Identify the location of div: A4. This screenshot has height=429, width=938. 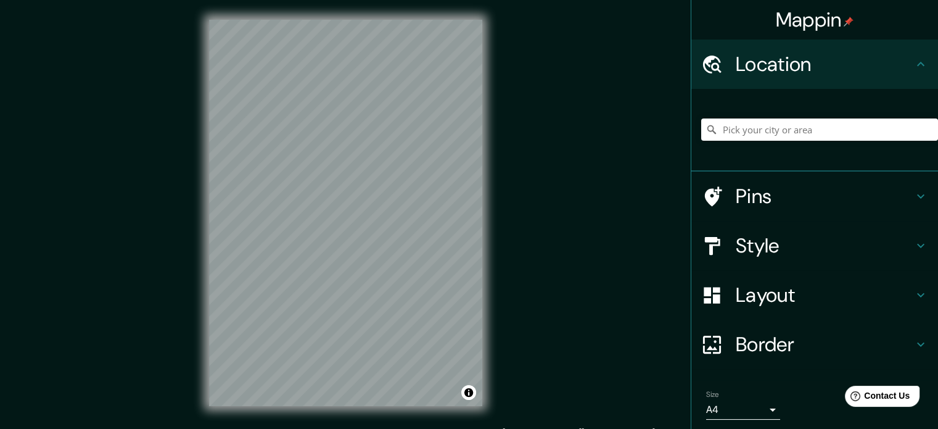
(743, 410).